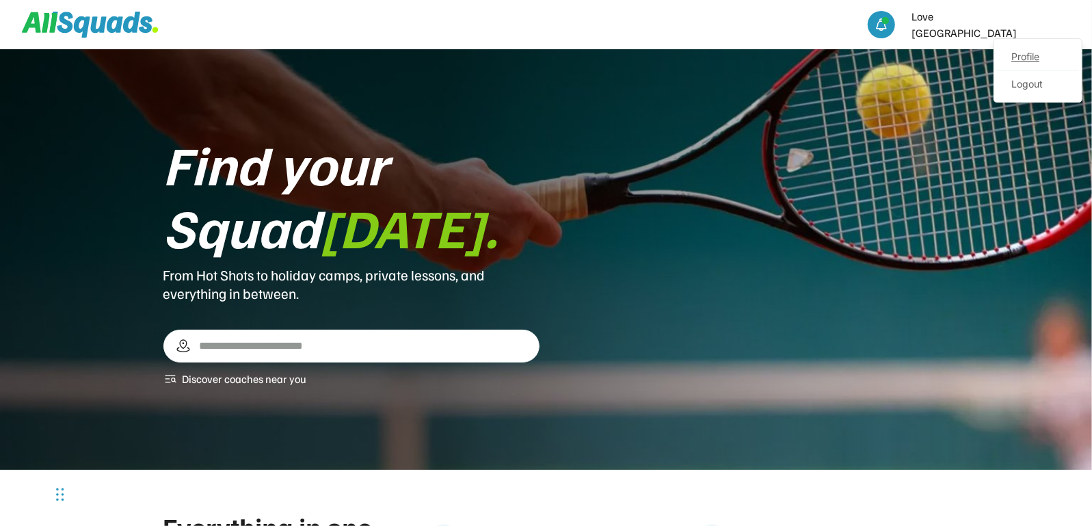 The width and height of the screenshot is (1092, 526). I want to click on div: Logout, so click(1038, 85).